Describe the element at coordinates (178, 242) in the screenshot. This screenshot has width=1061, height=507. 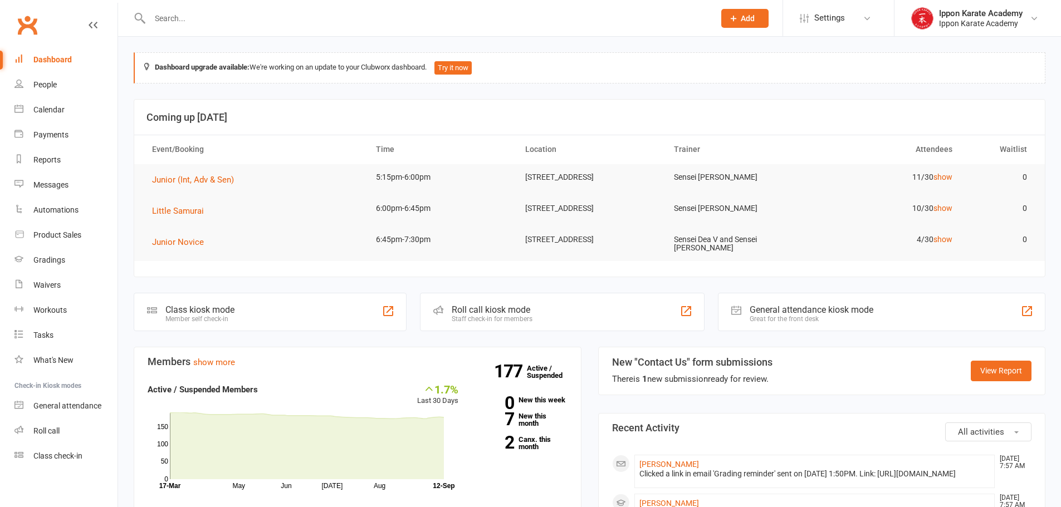
I see `span: Junior Novice` at that location.